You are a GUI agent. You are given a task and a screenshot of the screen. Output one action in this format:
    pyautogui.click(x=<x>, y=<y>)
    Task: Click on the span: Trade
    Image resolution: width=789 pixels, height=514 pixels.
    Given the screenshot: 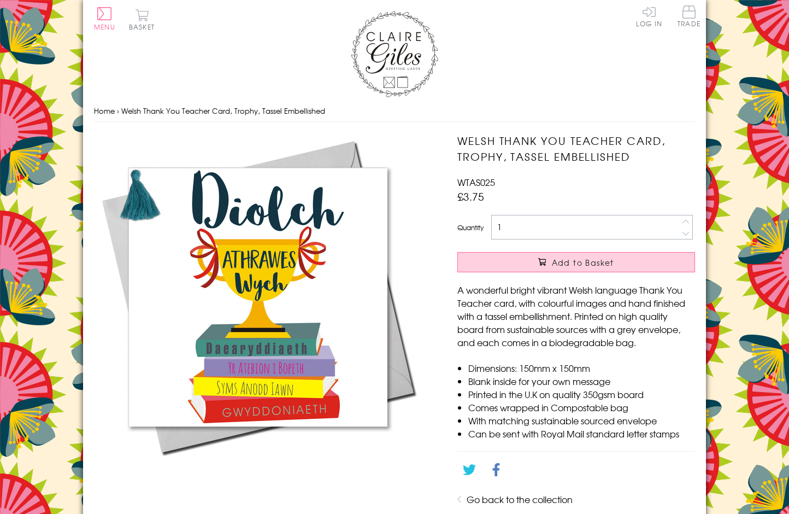 What is the action you would take?
    pyautogui.click(x=689, y=16)
    